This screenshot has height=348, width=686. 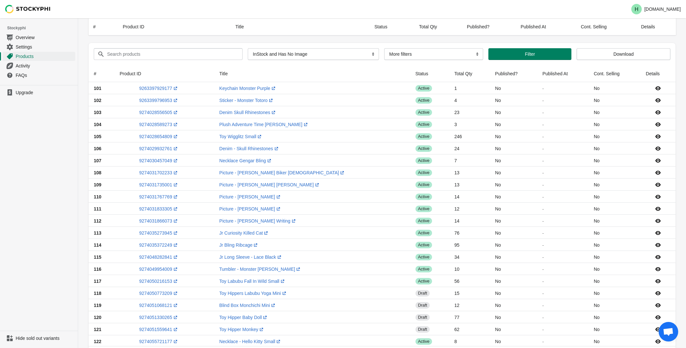 I want to click on a: 9274028556505(opens a new window), so click(x=159, y=112).